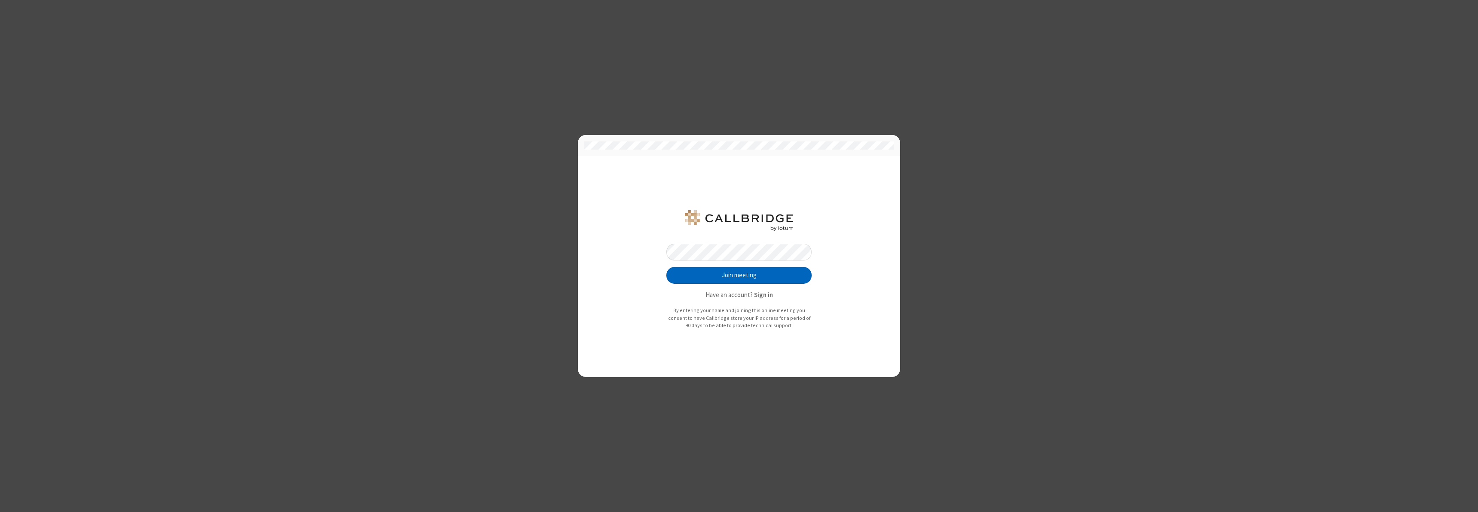  I want to click on p: By entering your name and joining this online meeting you consent to have Callbridge store your I..., so click(739, 317).